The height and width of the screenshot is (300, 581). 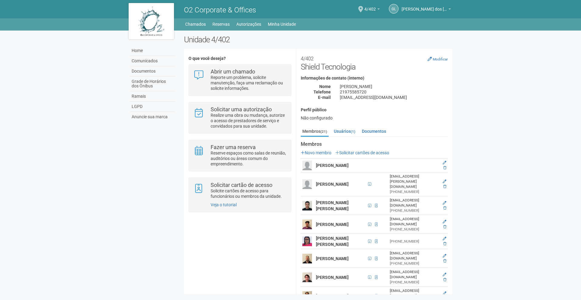 I want to click on p: Reporte um problema, solicite manutenção, faça uma reclamação ou solicite informações., so click(x=248, y=83).